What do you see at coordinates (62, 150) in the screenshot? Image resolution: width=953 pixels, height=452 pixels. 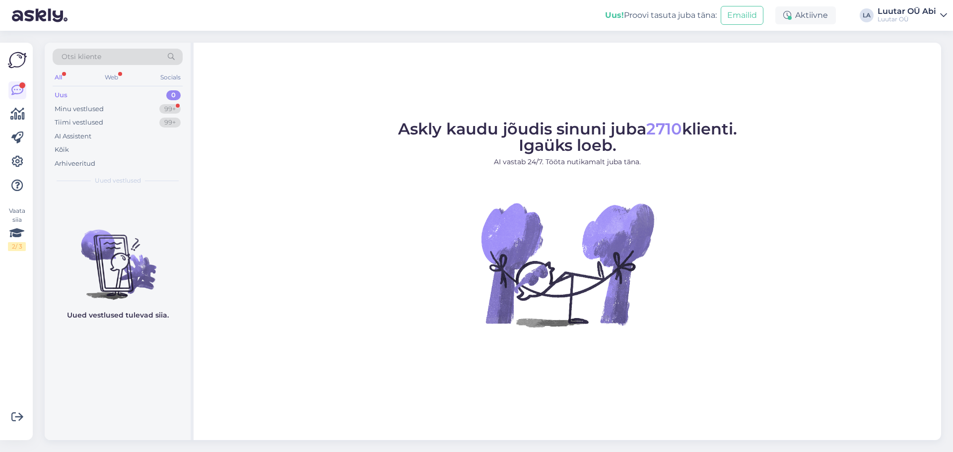 I see `div: Kõik` at bounding box center [62, 150].